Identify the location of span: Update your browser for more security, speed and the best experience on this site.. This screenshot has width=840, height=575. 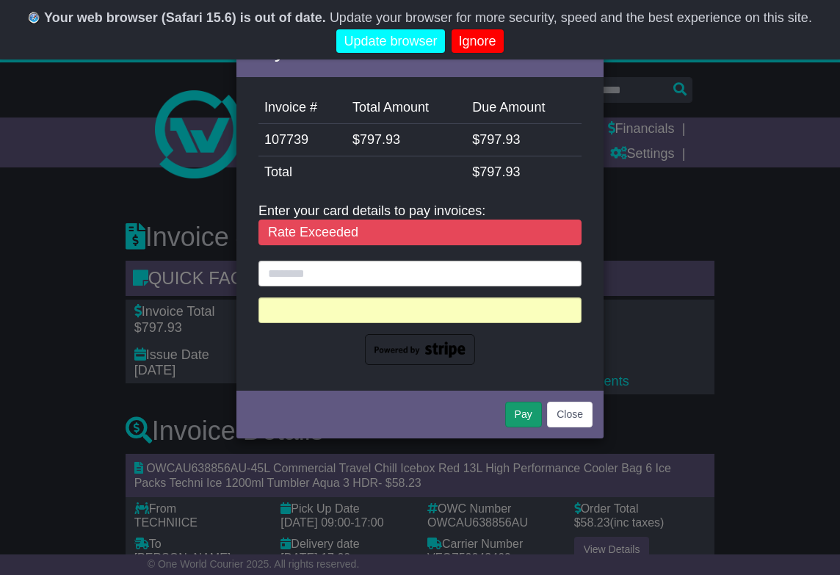
(570, 18).